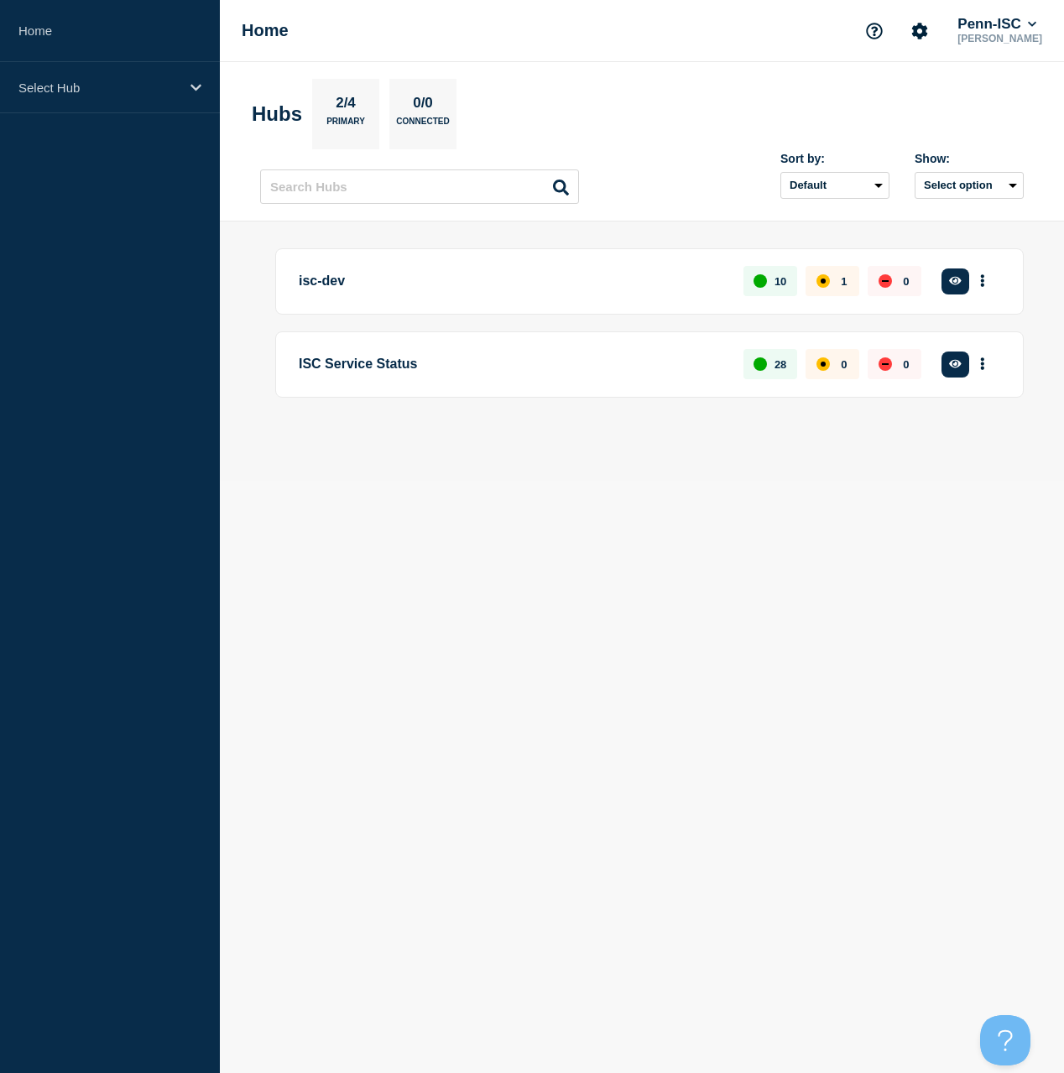 Image resolution: width=1064 pixels, height=1073 pixels. I want to click on h2: Hubs, so click(277, 114).